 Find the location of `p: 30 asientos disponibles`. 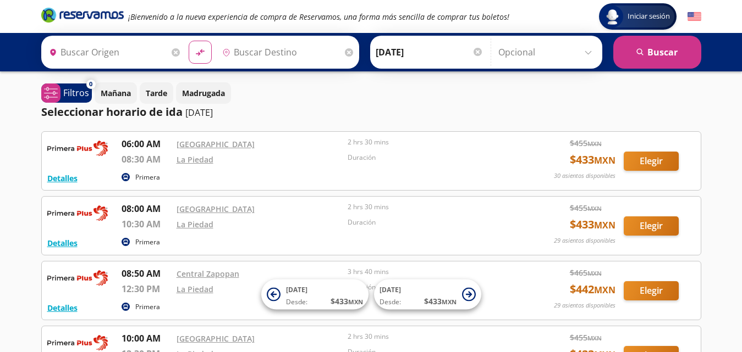

p: 30 asientos disponibles is located at coordinates (584, 176).